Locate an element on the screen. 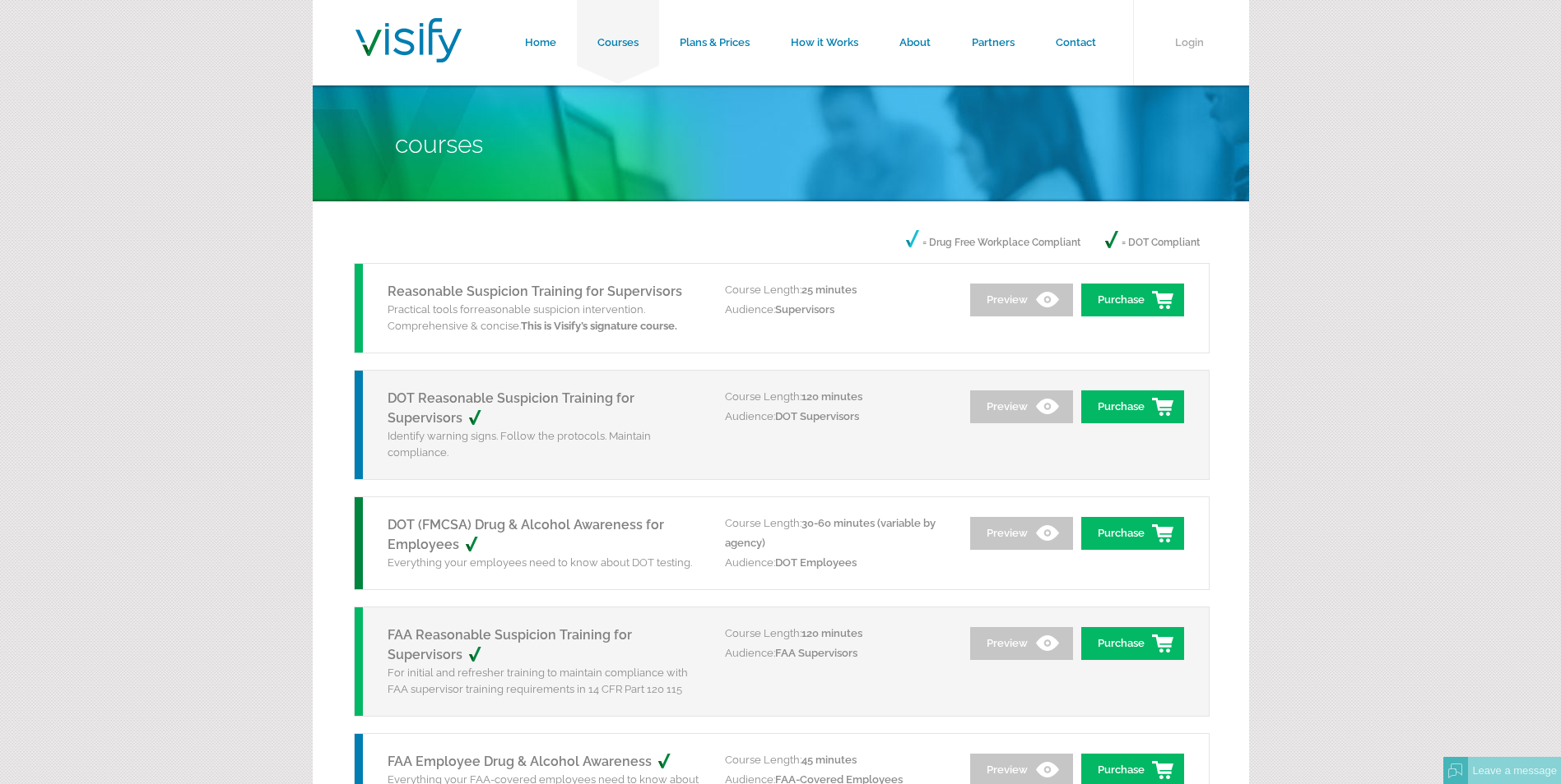  span: For initial and refresher training to maintain compliance with FAA supervisor training requiremen... is located at coordinates (537, 681).